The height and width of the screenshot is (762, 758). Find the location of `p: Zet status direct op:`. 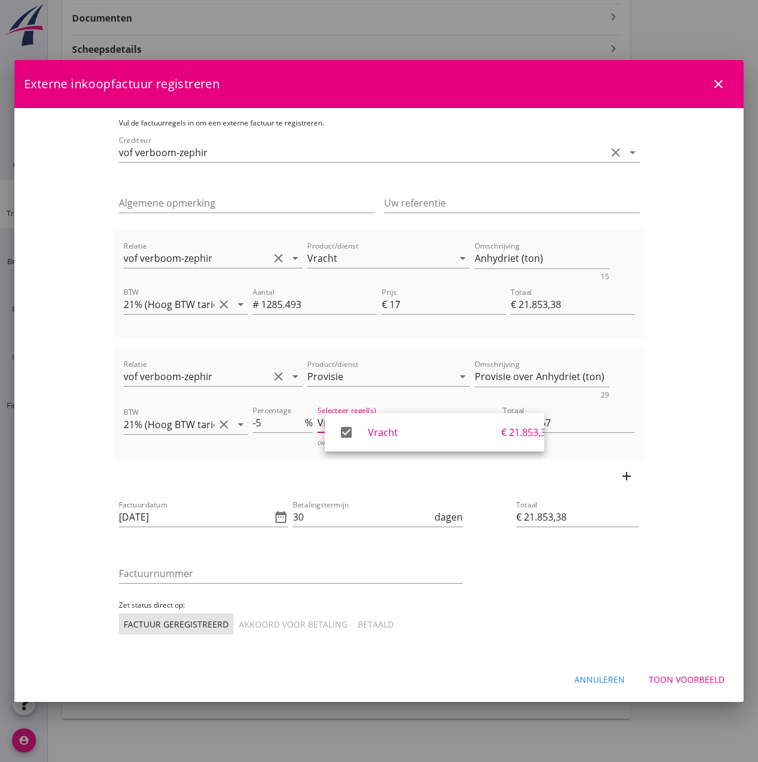

p: Zet status direct op: is located at coordinates (291, 605).